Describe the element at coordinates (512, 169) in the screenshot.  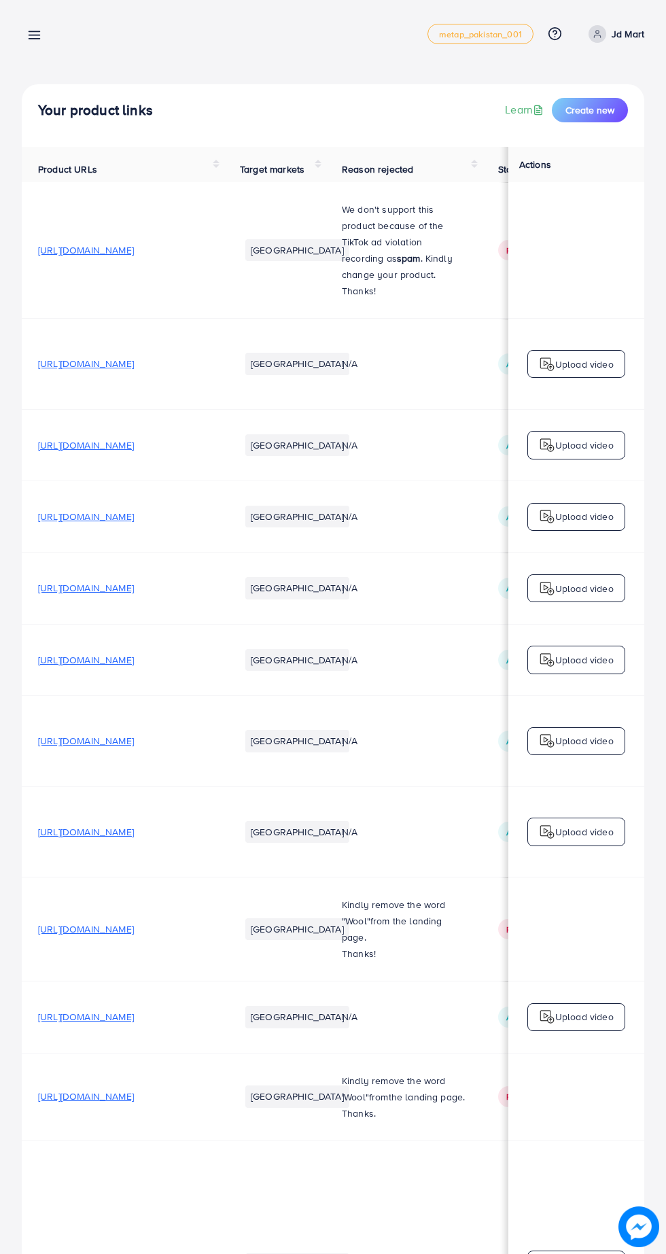
I see `span: Status` at that location.